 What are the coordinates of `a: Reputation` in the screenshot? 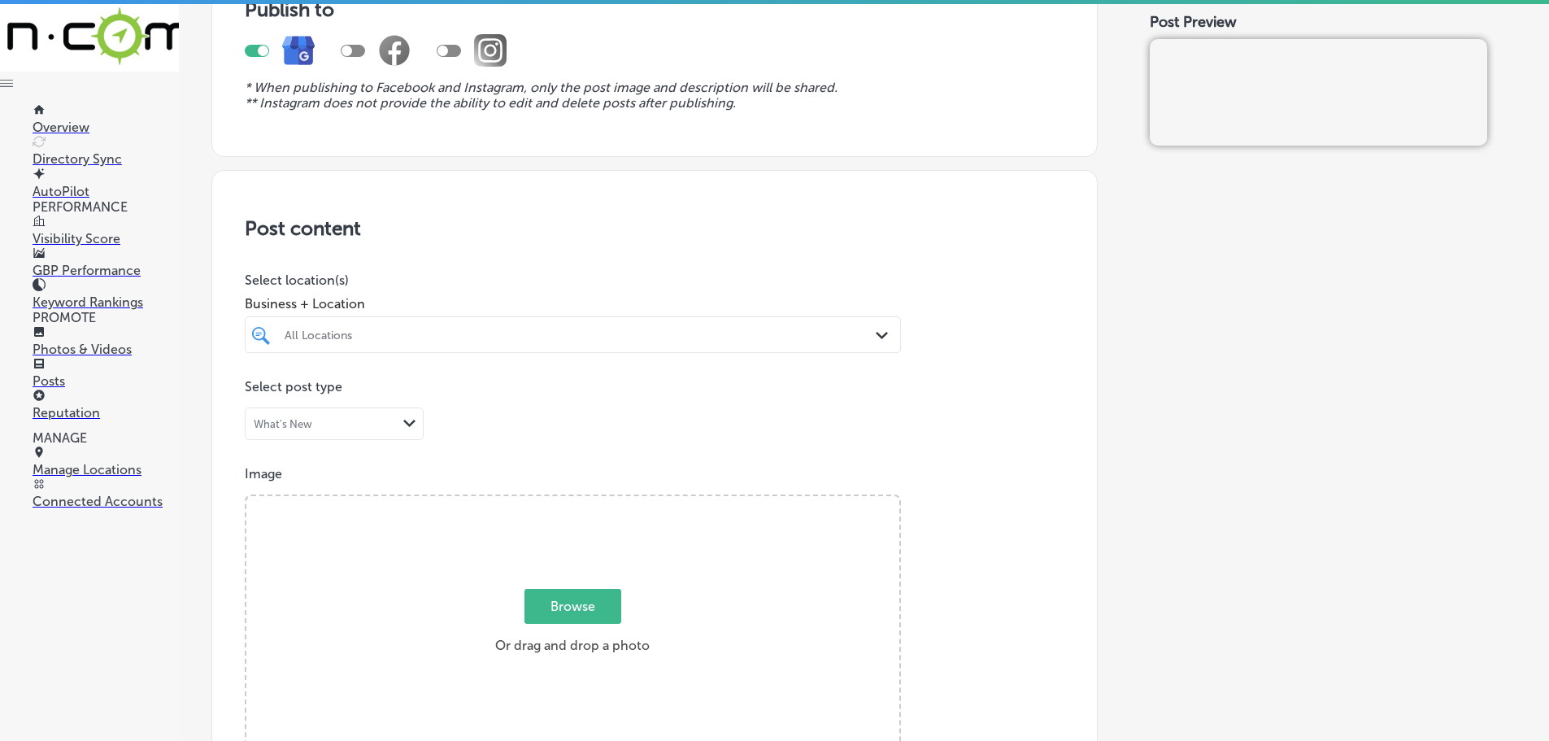 It's located at (106, 405).